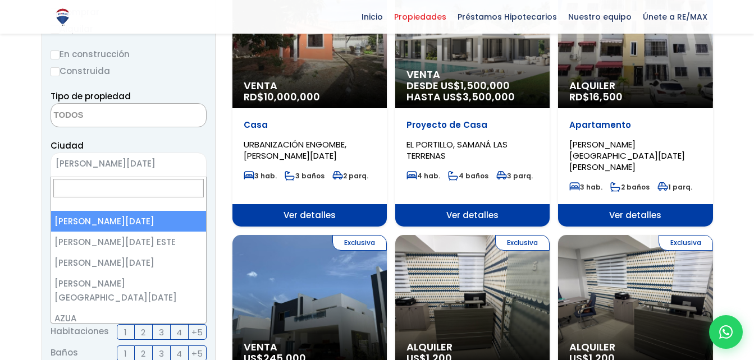  What do you see at coordinates (675, 187) in the screenshot?
I see `span: 1 parq.` at bounding box center [675, 187].